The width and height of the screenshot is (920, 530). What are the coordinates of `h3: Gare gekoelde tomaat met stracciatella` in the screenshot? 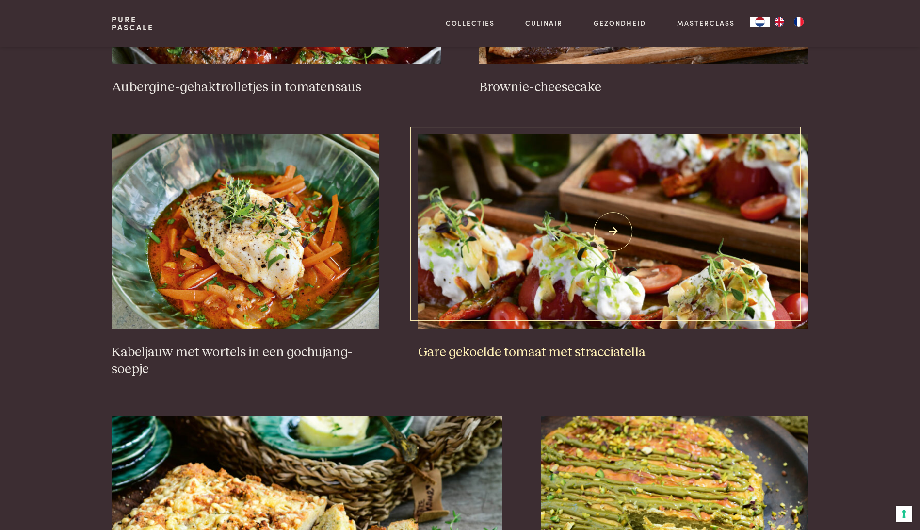 It's located at (613, 352).